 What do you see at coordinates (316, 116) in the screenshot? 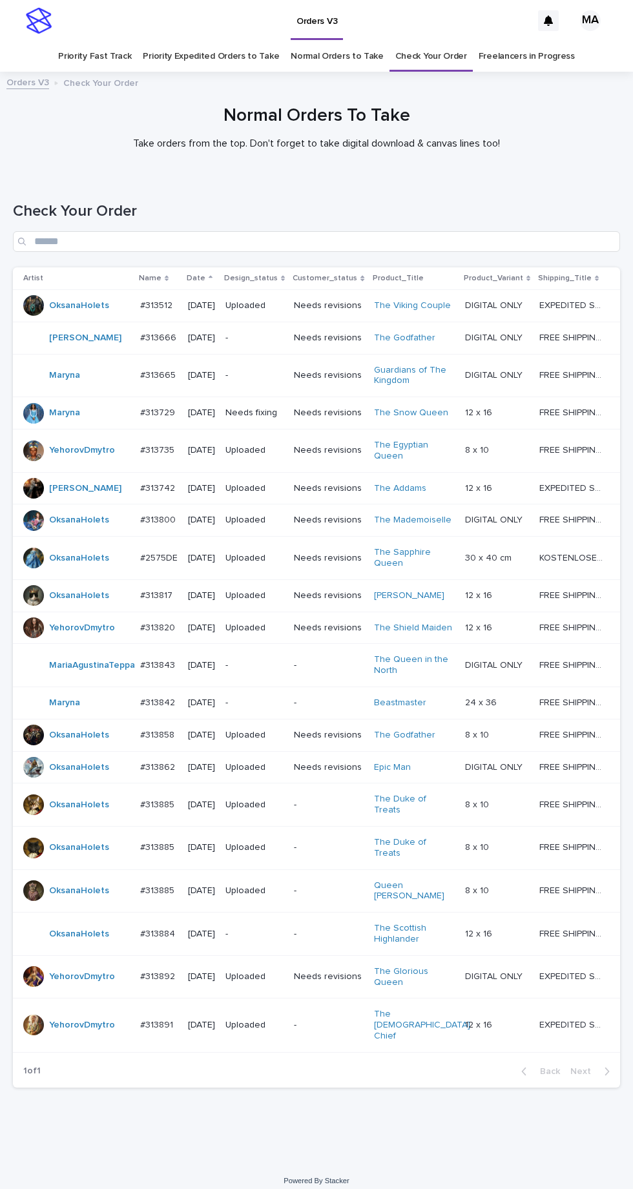
I see `h1: Normal Orders To Take` at bounding box center [316, 116].